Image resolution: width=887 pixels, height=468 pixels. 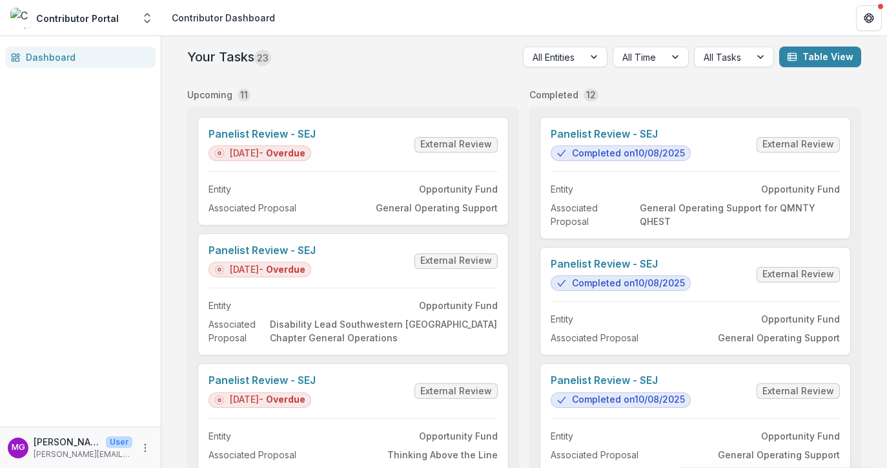 I want to click on div: Mollie Goodman, so click(x=18, y=447).